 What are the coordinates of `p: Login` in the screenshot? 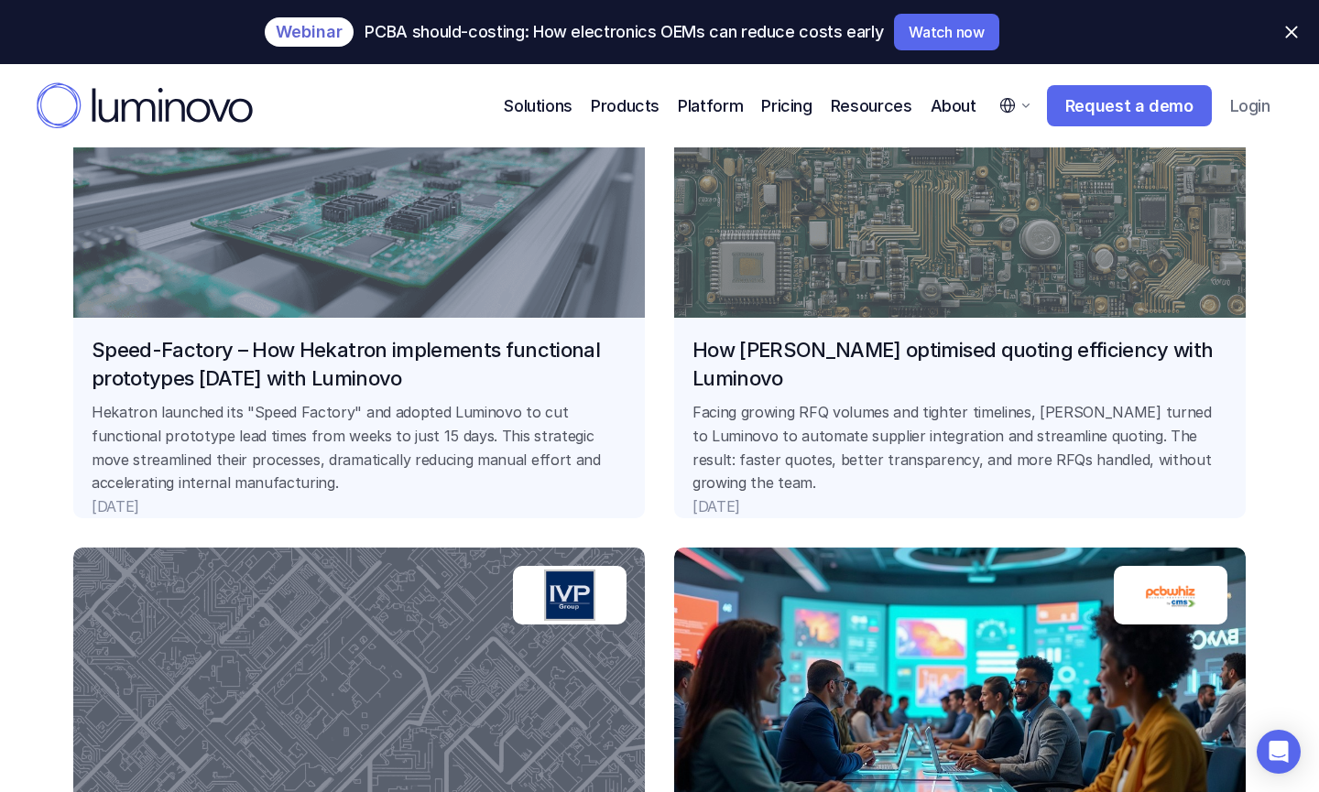 It's located at (1249, 106).